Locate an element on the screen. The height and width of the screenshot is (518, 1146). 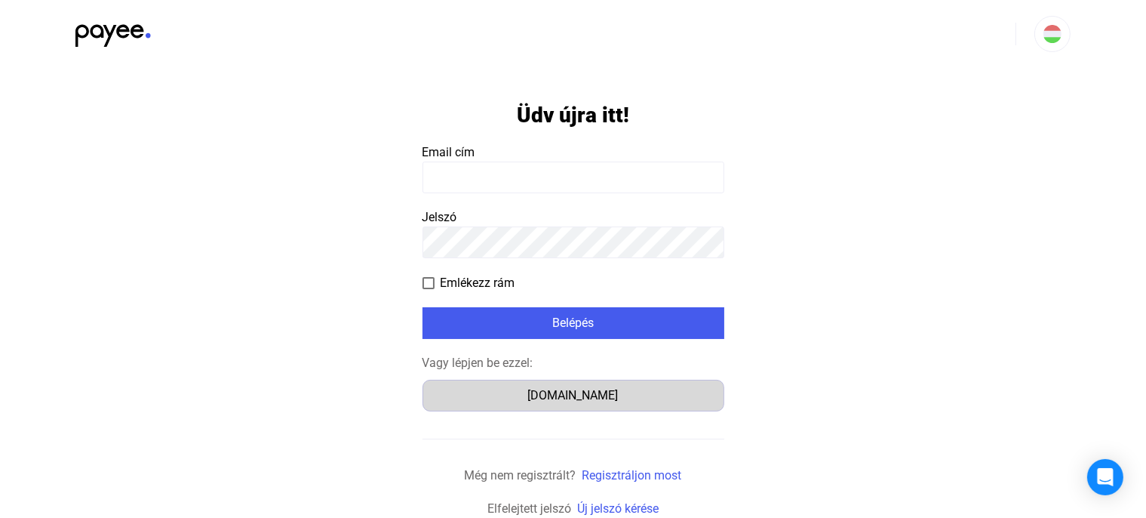
span: Email cím is located at coordinates (449, 152).